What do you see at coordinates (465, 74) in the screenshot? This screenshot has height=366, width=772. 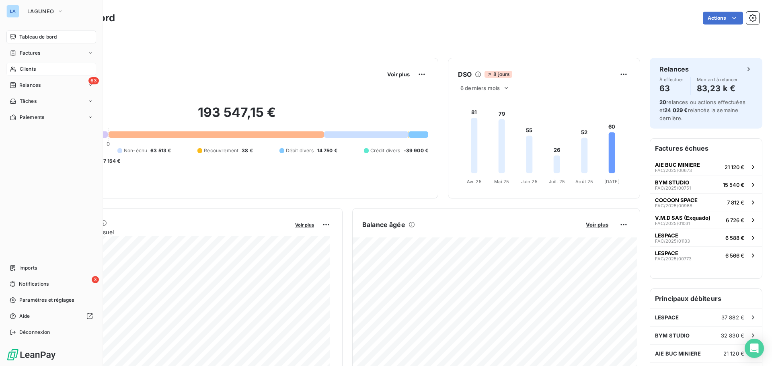 I see `h6: DSO` at bounding box center [465, 74].